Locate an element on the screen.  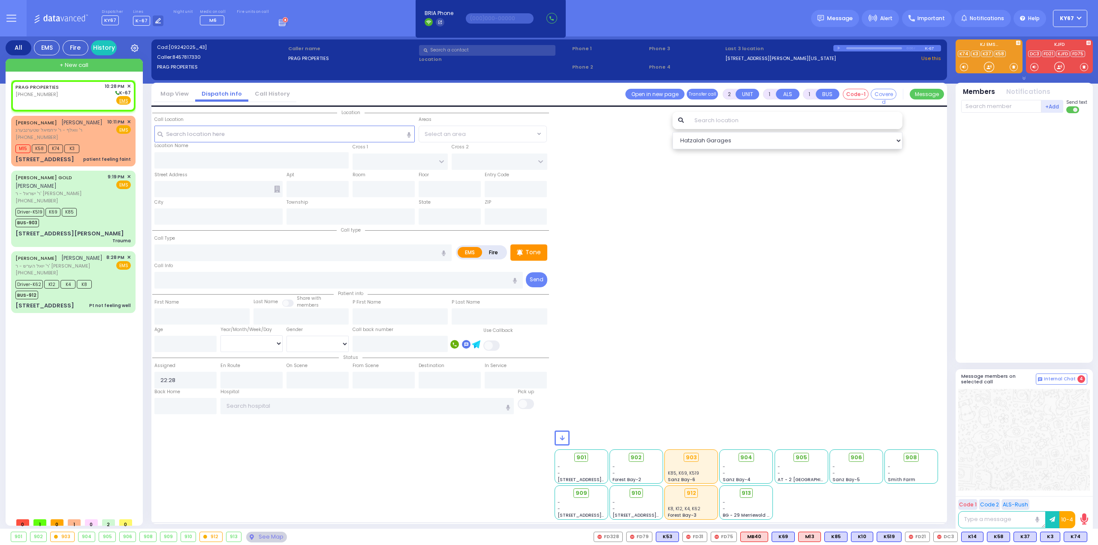
span: K12 is located at coordinates (51, 284).